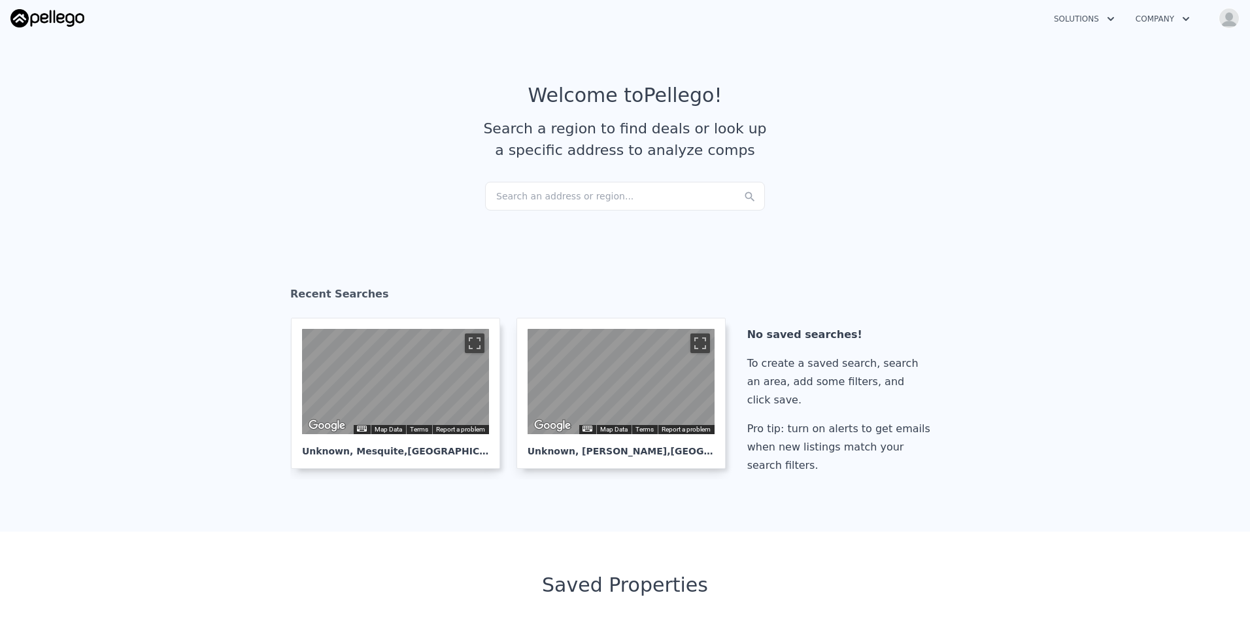 This screenshot has width=1250, height=629. What do you see at coordinates (625, 95) in the screenshot?
I see `div: Welcome to Pellego !` at bounding box center [625, 95].